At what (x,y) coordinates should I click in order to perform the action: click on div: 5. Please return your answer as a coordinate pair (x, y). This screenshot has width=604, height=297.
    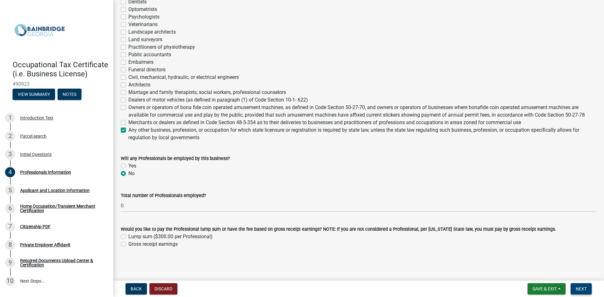
    Looking at the image, I should click on (10, 191).